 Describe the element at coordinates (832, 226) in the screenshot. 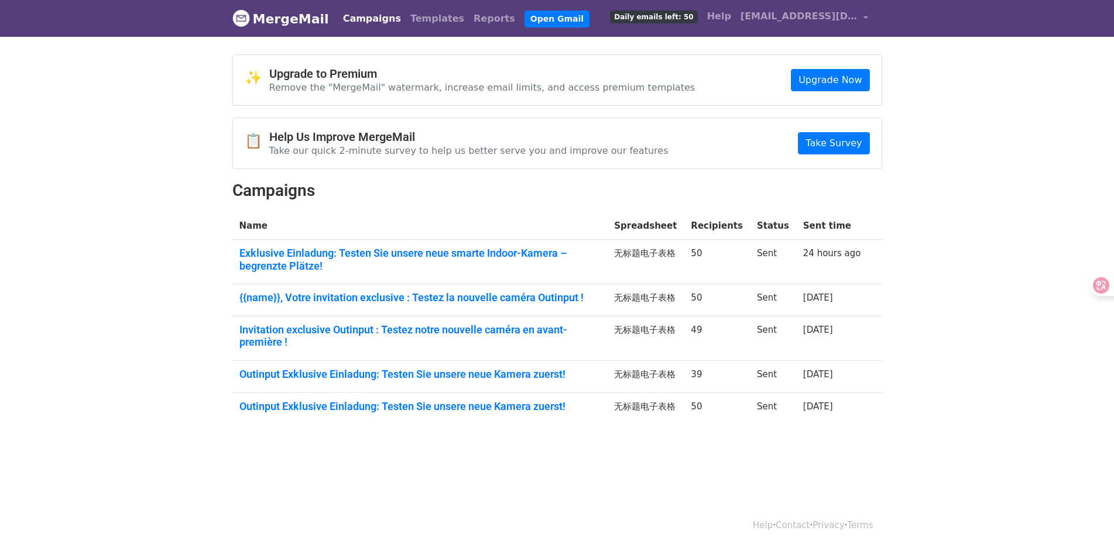

I see `th: Sent time` at that location.